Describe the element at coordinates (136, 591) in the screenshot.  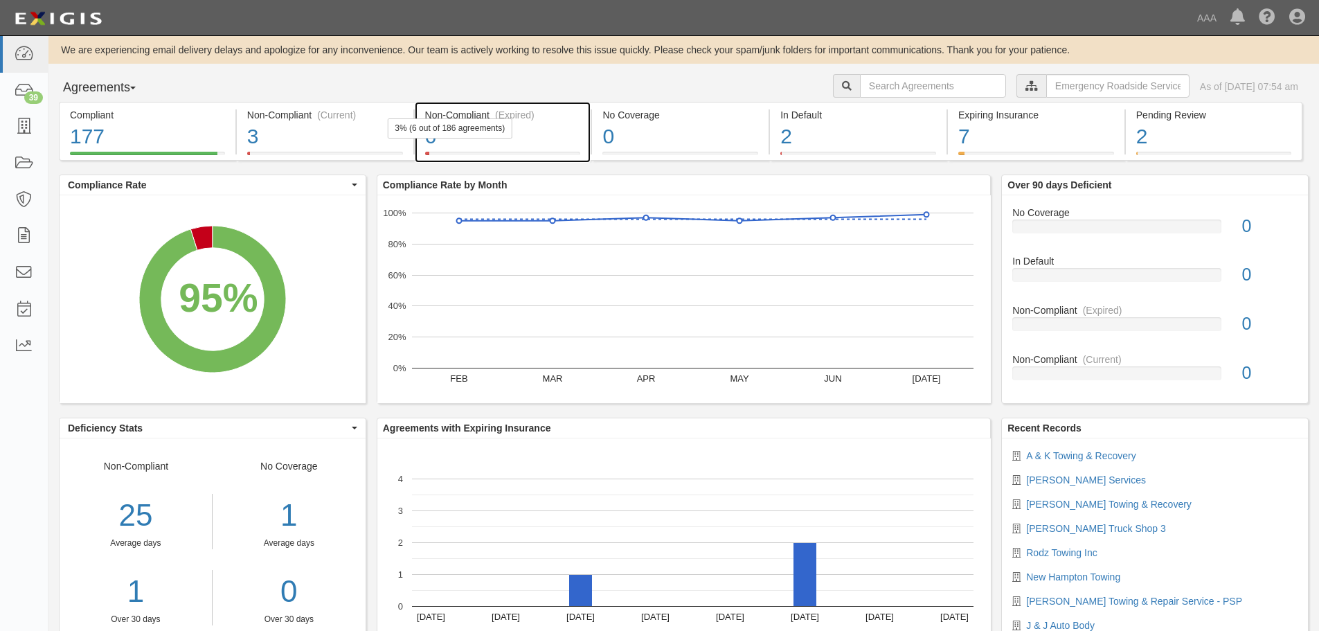
I see `a: 1` at that location.